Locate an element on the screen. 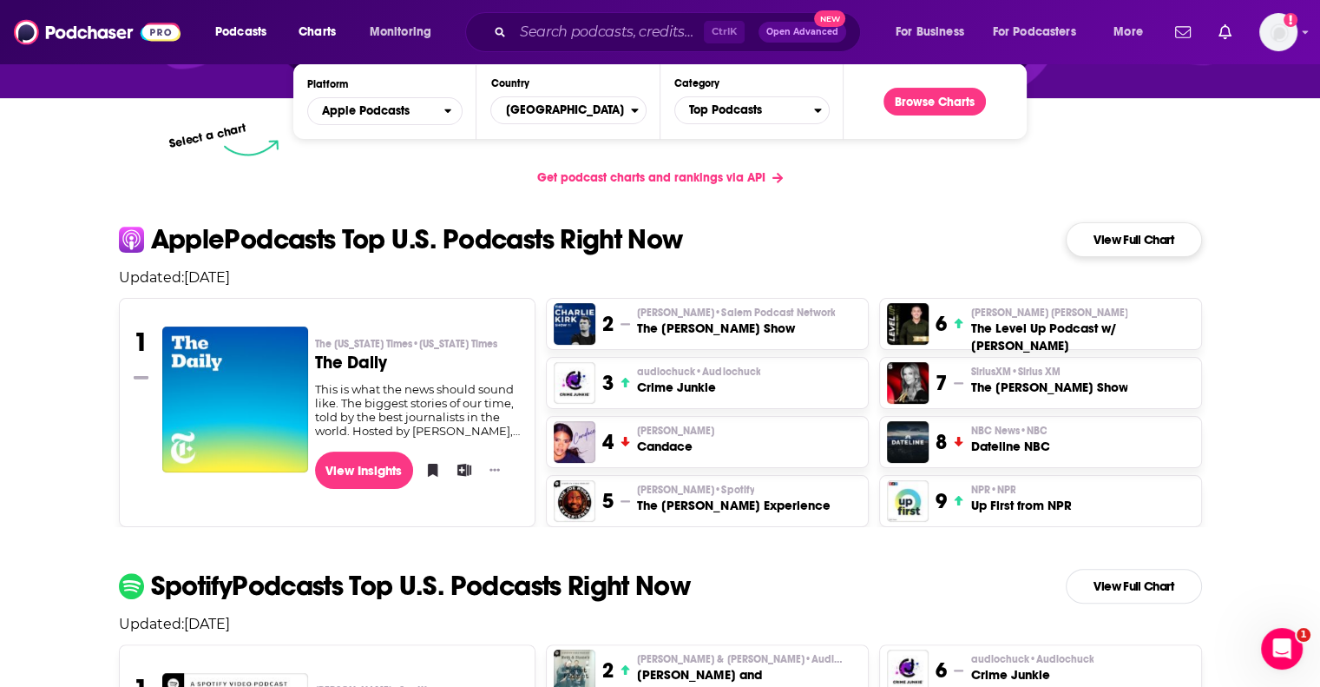 This screenshot has height=687, width=1320. a: View Full Chart is located at coordinates (1134, 240).